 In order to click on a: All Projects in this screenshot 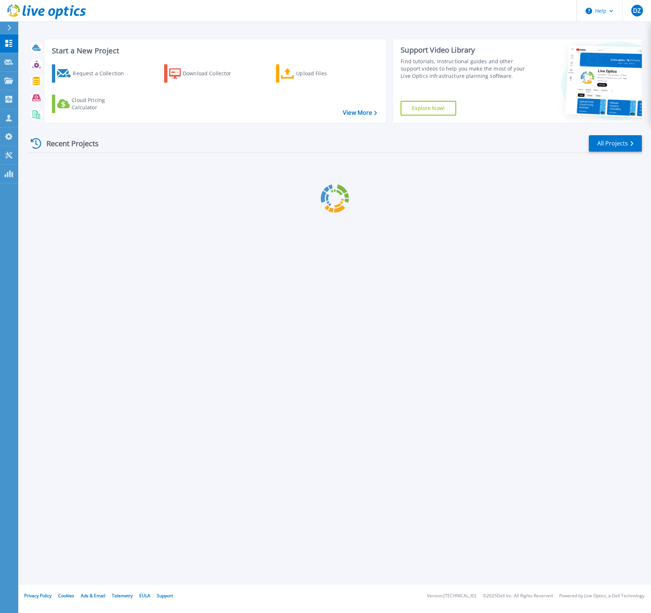, I will do `click(615, 143)`.